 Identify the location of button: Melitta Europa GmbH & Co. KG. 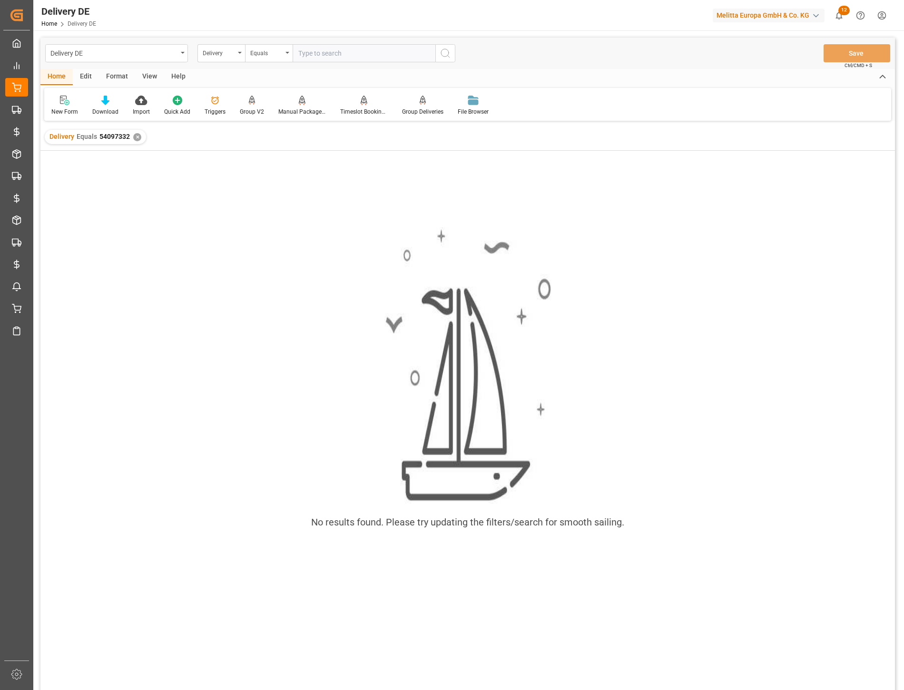
(770, 15).